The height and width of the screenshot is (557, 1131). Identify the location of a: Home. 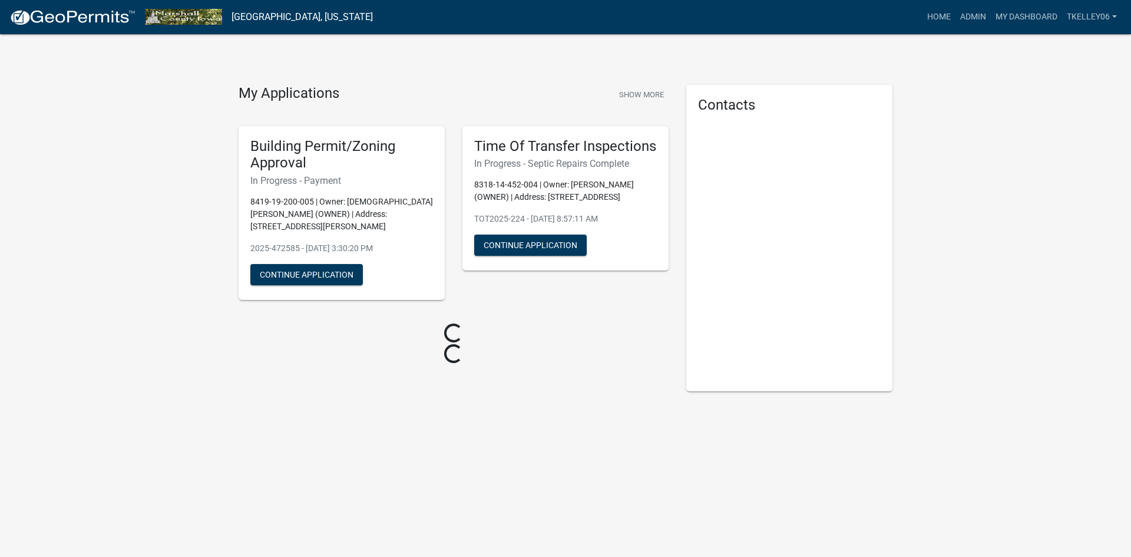
(939, 17).